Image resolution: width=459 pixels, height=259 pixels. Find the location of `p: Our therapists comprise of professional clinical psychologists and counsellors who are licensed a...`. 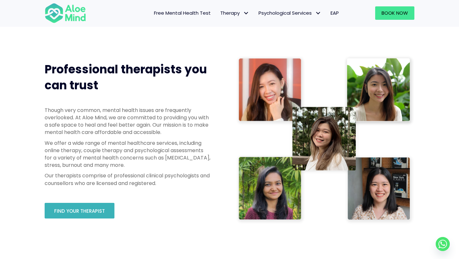

p: Our therapists comprise of professional clinical psychologists and counsellors who are licensed a... is located at coordinates (127, 179).